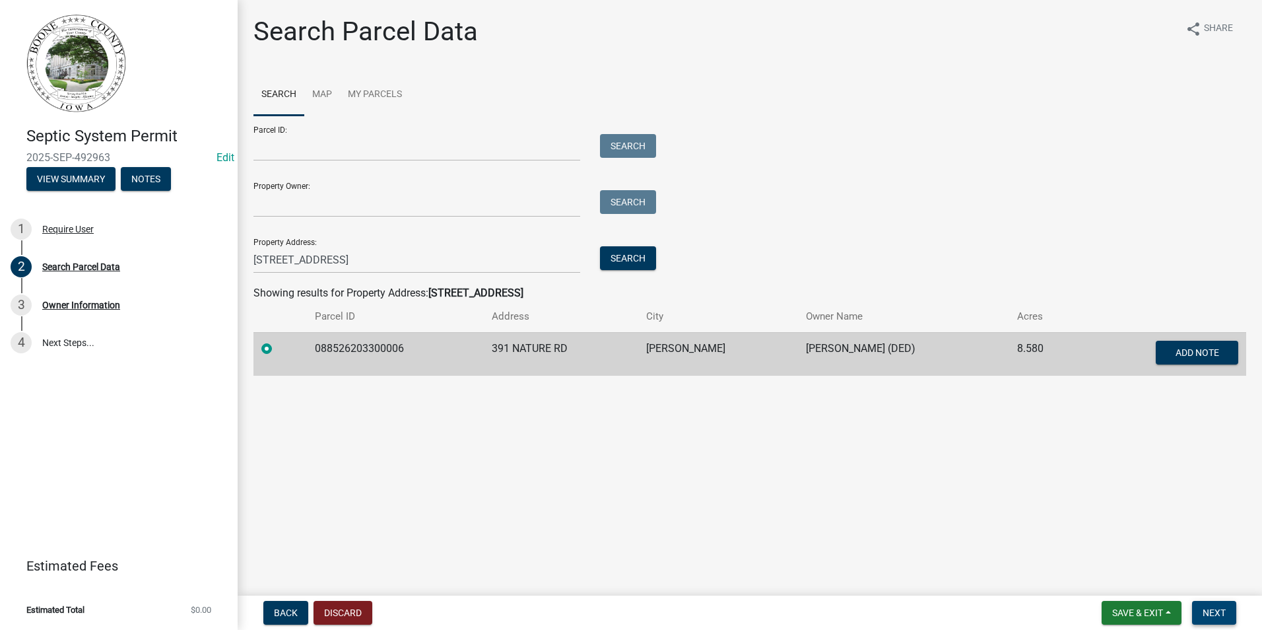  Describe the element at coordinates (1214, 612) in the screenshot. I see `button: Next` at that location.